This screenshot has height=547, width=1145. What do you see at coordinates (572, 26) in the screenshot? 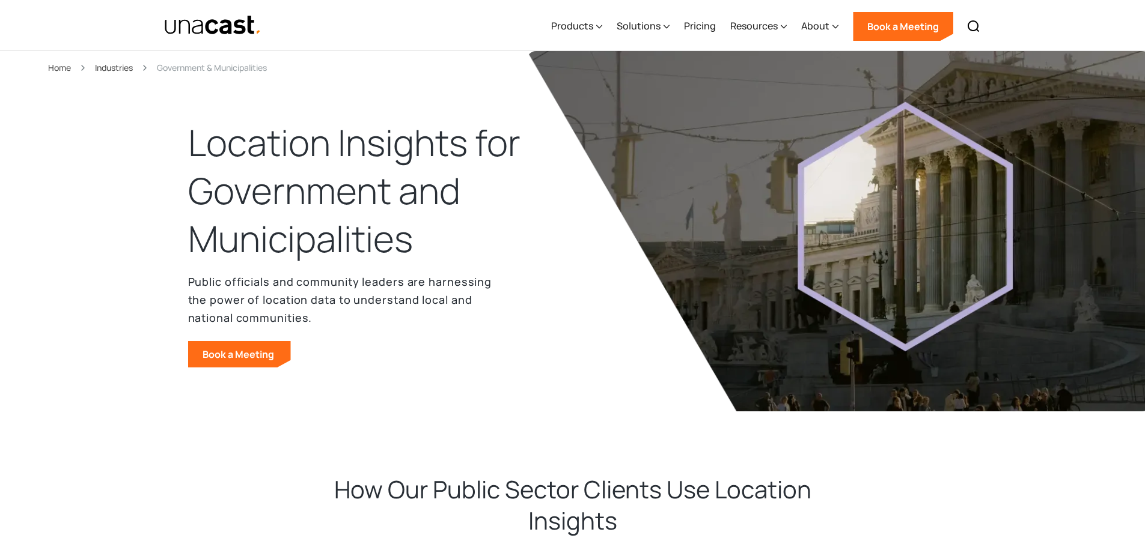
I see `div: Products` at bounding box center [572, 26].